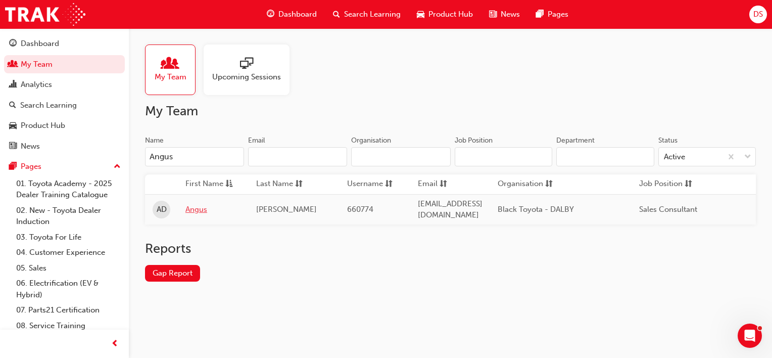 This screenshot has width=772, height=358. Describe the element at coordinates (667, 184) in the screenshot. I see `button: Job Positionsorting-icon` at that location.